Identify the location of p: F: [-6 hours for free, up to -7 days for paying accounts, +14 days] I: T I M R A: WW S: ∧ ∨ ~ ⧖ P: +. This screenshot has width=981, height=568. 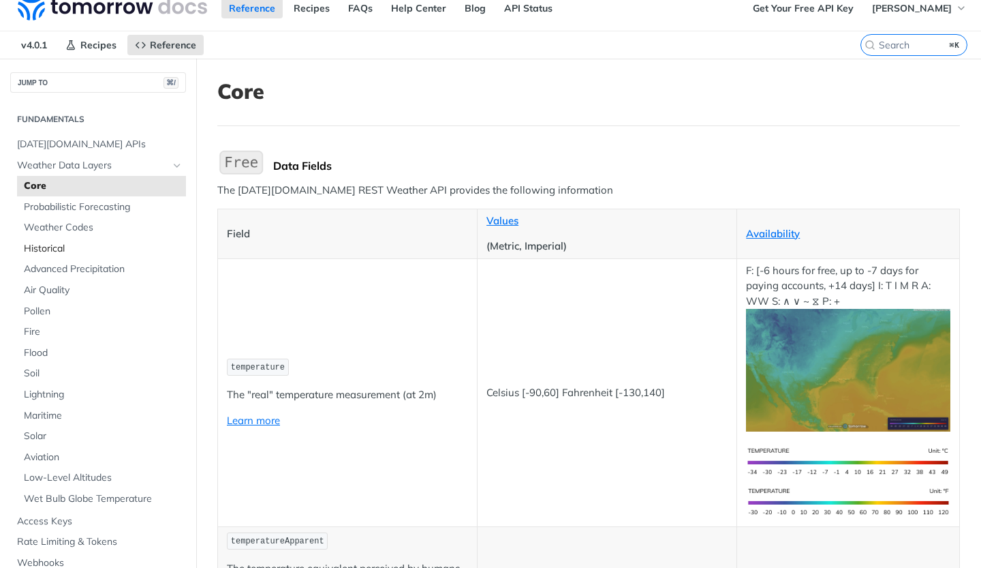
(848, 347).